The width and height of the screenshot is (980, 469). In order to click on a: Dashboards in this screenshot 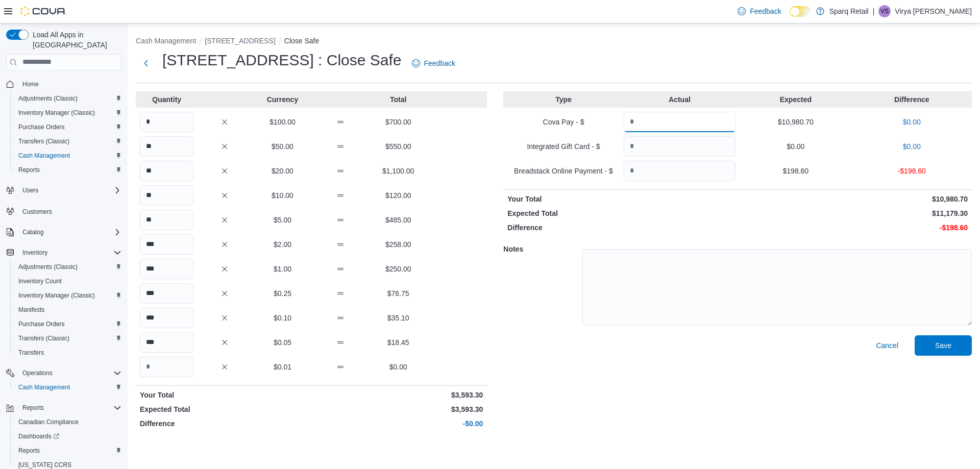, I will do `click(68, 436)`.